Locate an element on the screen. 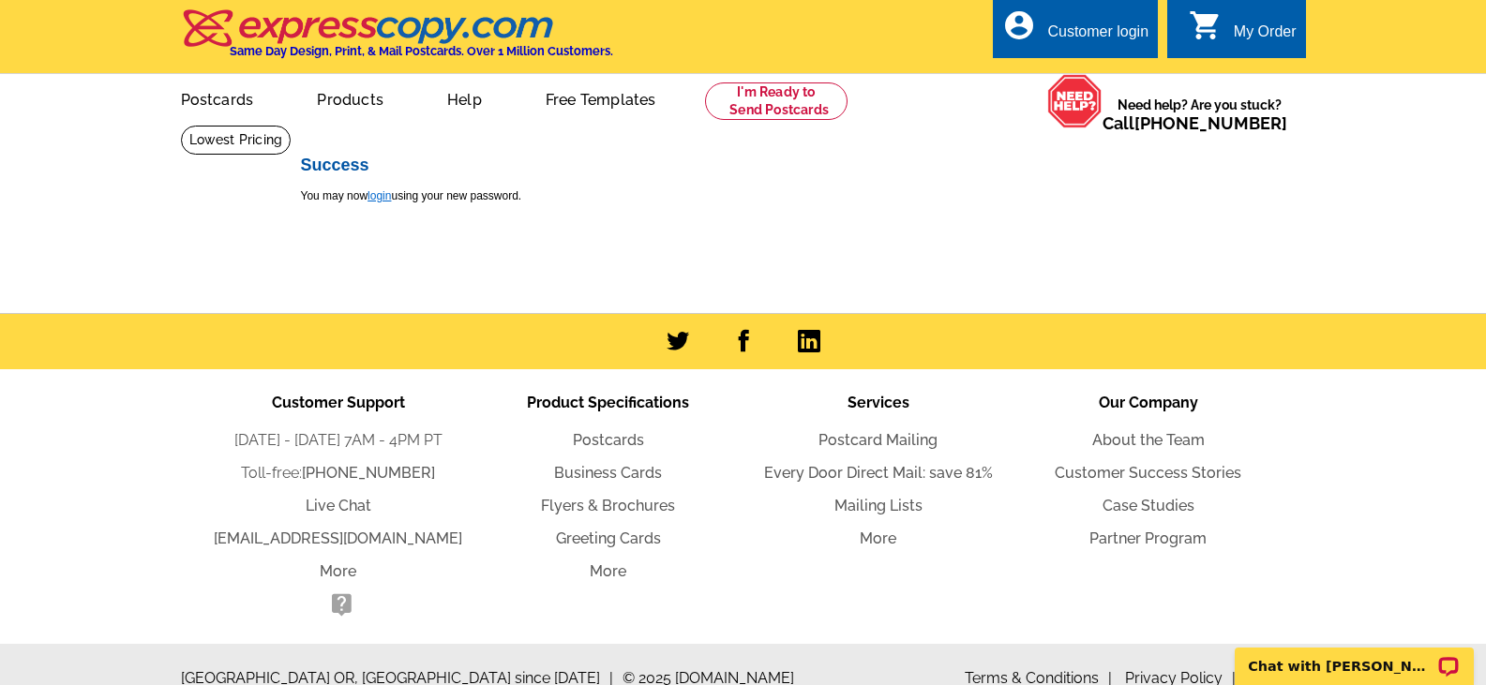  div: Customer login is located at coordinates (1098, 37).